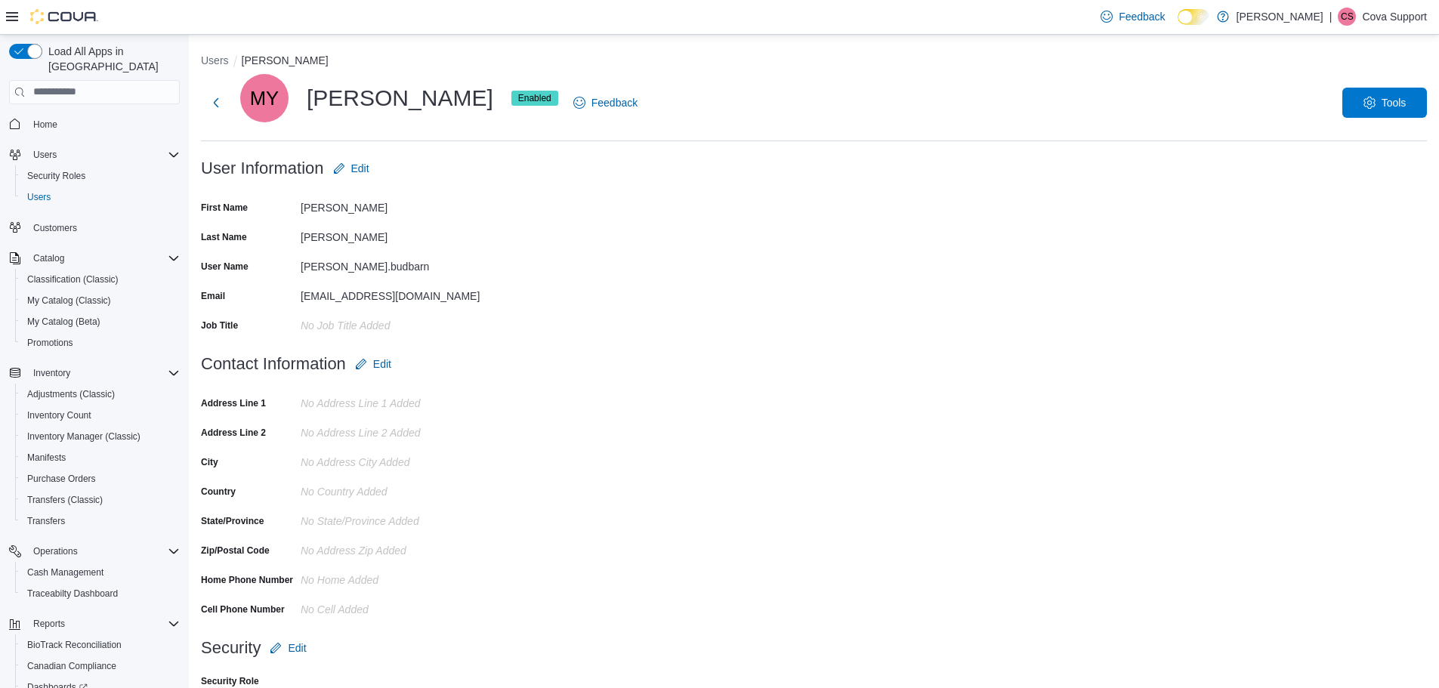 Image resolution: width=1439 pixels, height=688 pixels. I want to click on span: Tools, so click(1393, 103).